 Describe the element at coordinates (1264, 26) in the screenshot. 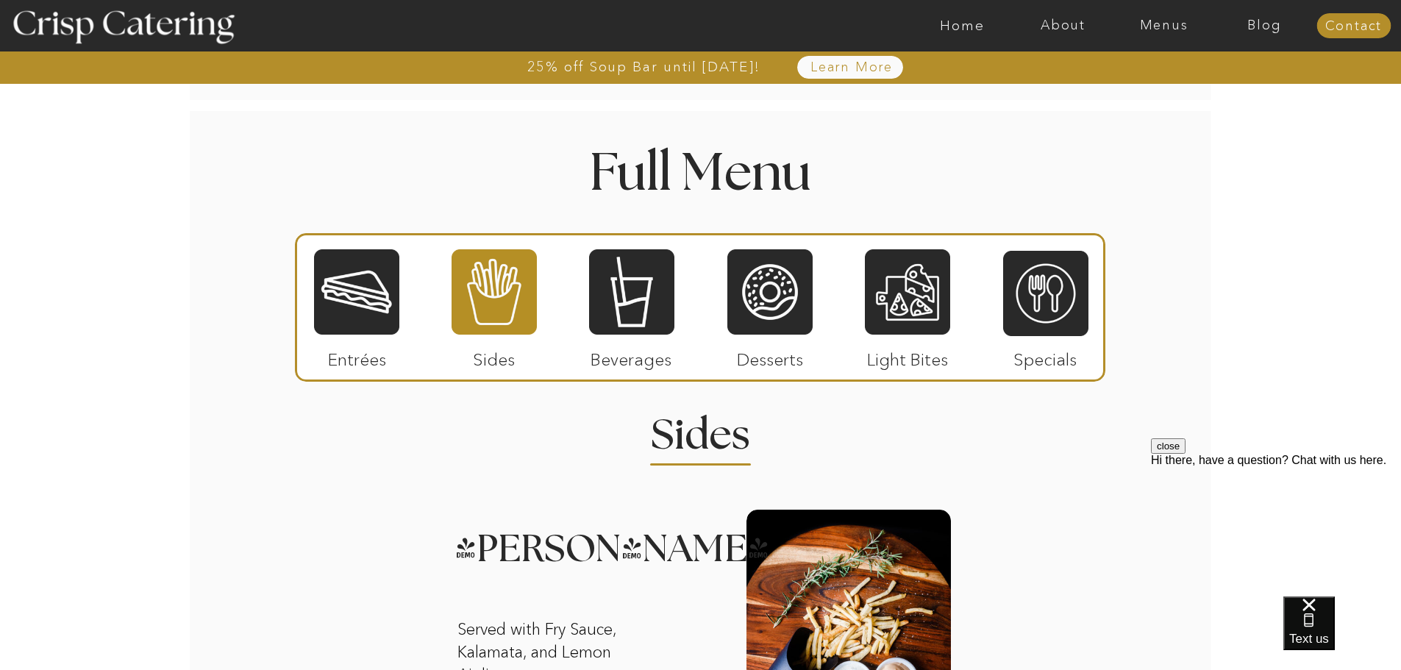

I see `nav: Blog` at that location.